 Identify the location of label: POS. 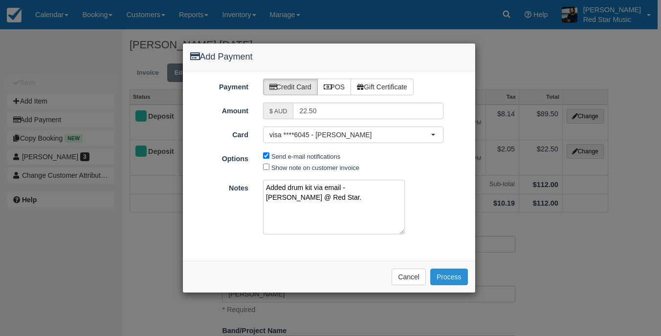
(334, 87).